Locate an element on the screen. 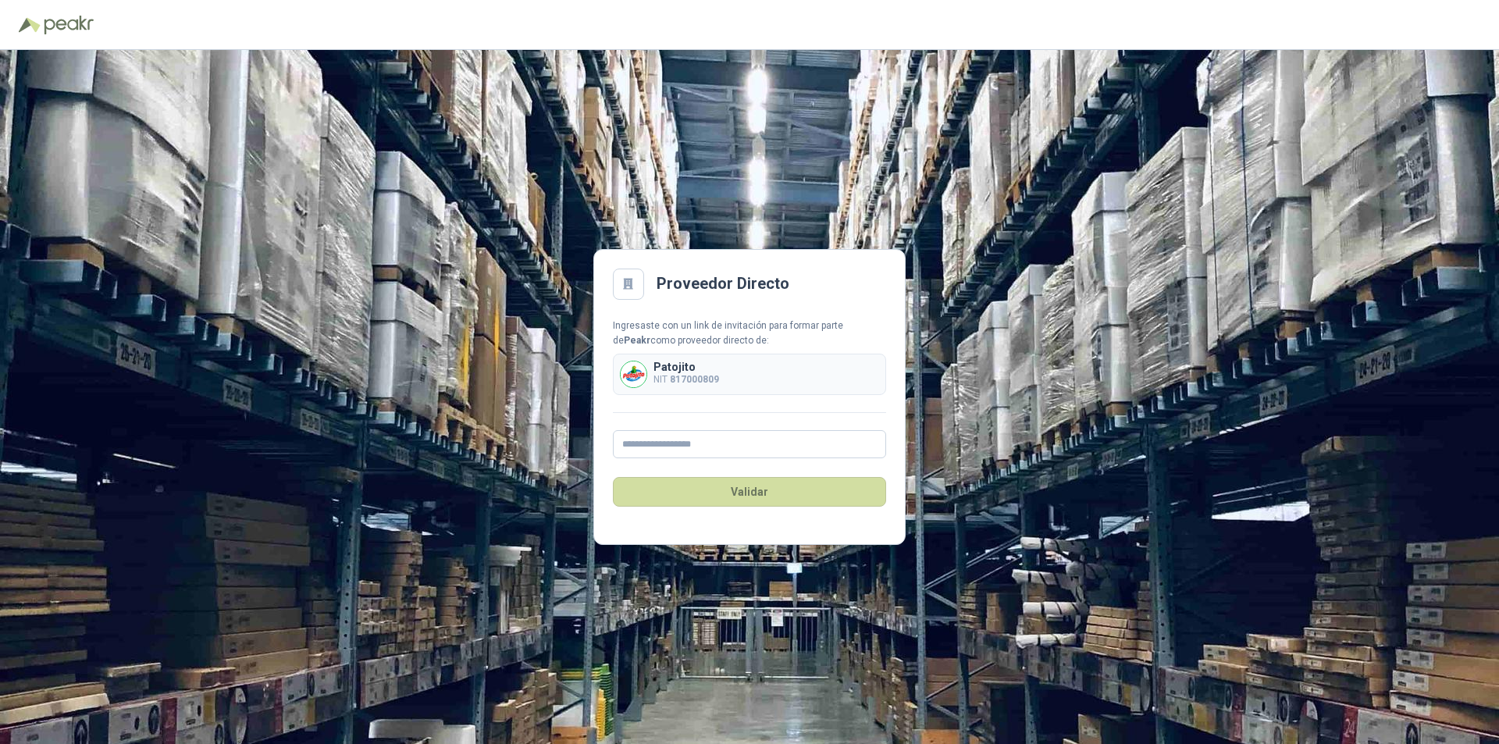 This screenshot has width=1499, height=744. b: 817000809 is located at coordinates (694, 379).